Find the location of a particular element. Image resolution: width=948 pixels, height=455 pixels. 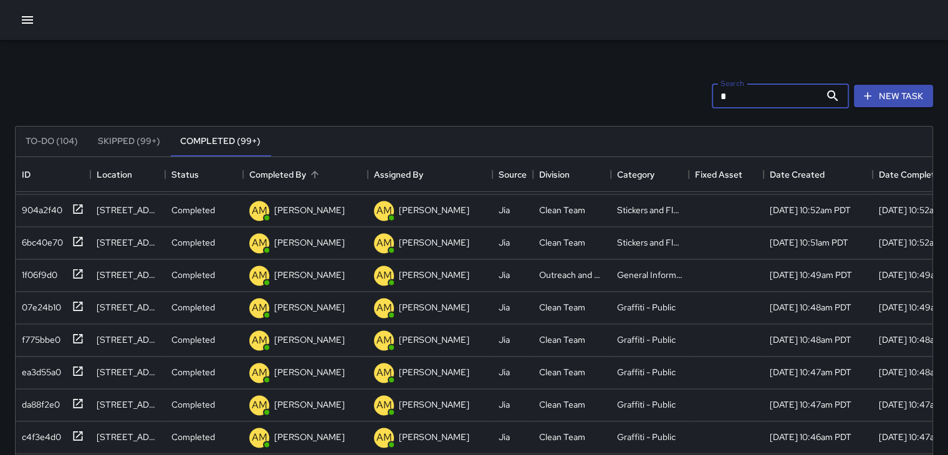

div: 07e24b10 is located at coordinates (39, 305).